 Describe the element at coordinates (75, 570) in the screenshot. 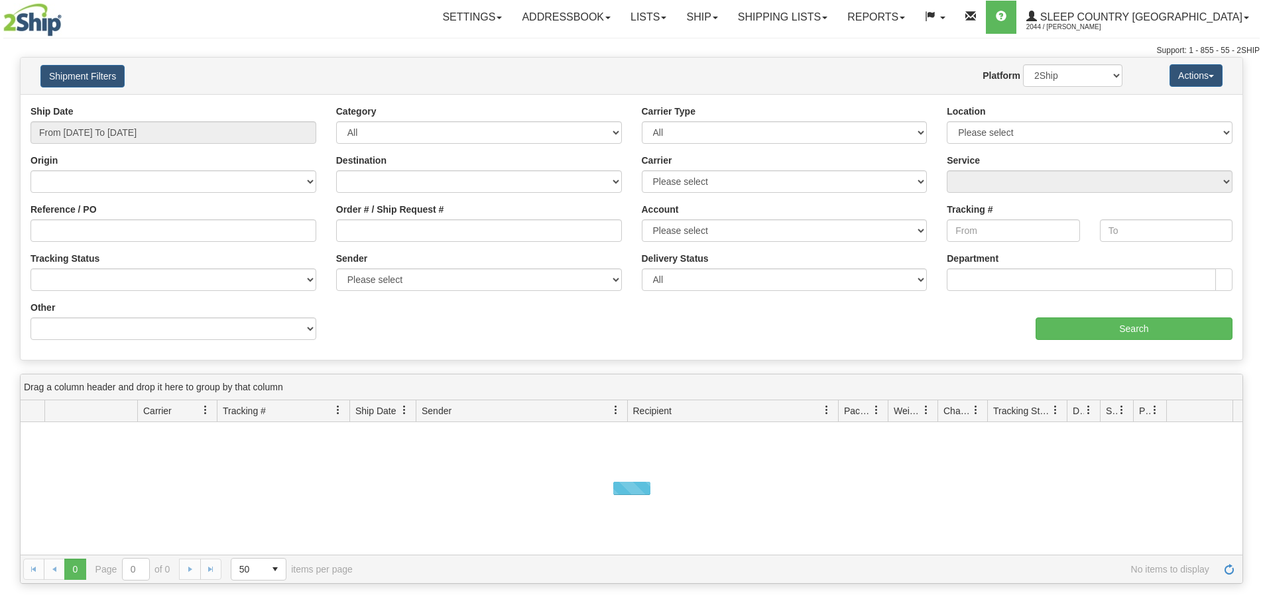

I see `span: Page 0` at that location.